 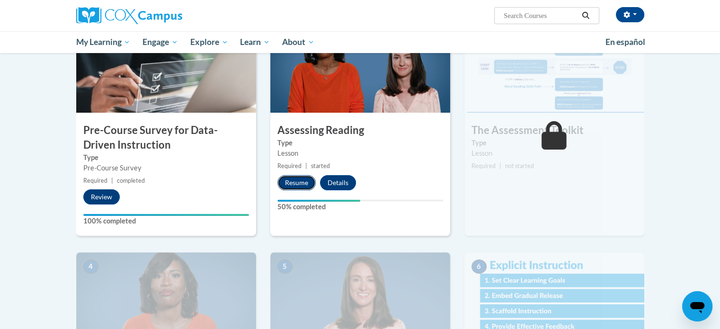 I want to click on span: My Learning, so click(x=103, y=42).